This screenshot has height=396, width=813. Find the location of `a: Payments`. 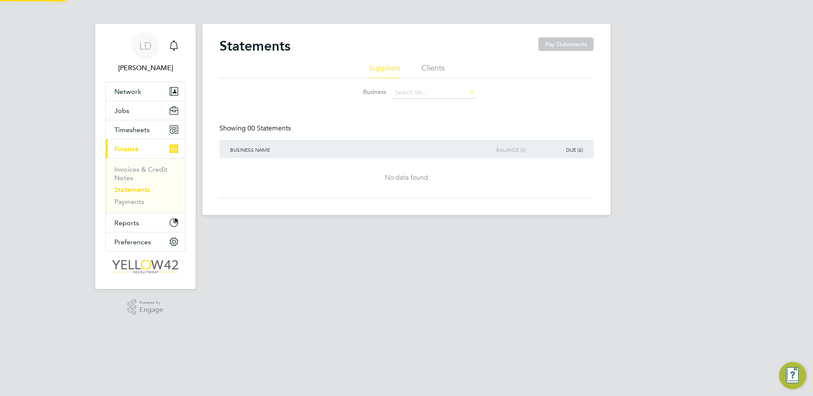

a: Payments is located at coordinates (129, 201).